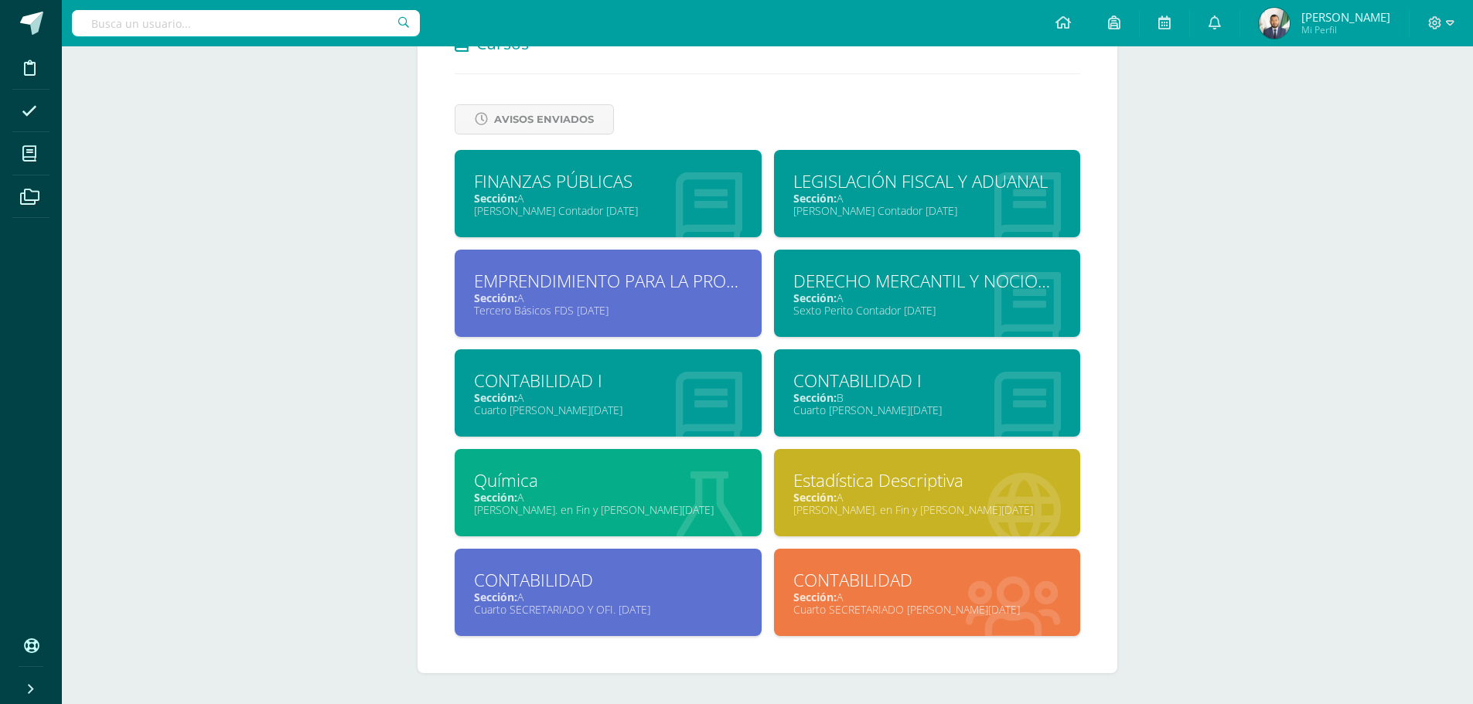 The height and width of the screenshot is (704, 1473). What do you see at coordinates (534, 119) in the screenshot?
I see `a: Avisos Enviados` at bounding box center [534, 119].